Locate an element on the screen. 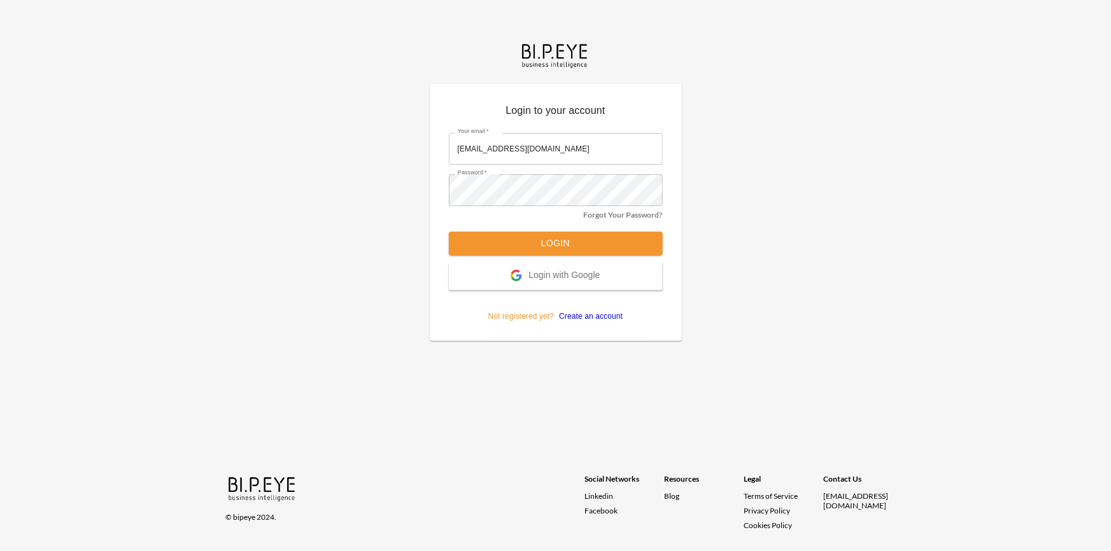 This screenshot has height=551, width=1111. button: Login with Google is located at coordinates (556, 276).